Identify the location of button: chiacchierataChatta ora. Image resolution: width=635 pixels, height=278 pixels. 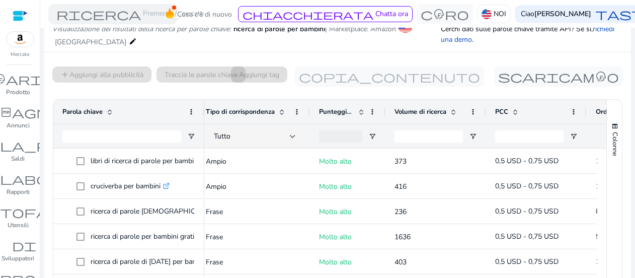
(325, 14).